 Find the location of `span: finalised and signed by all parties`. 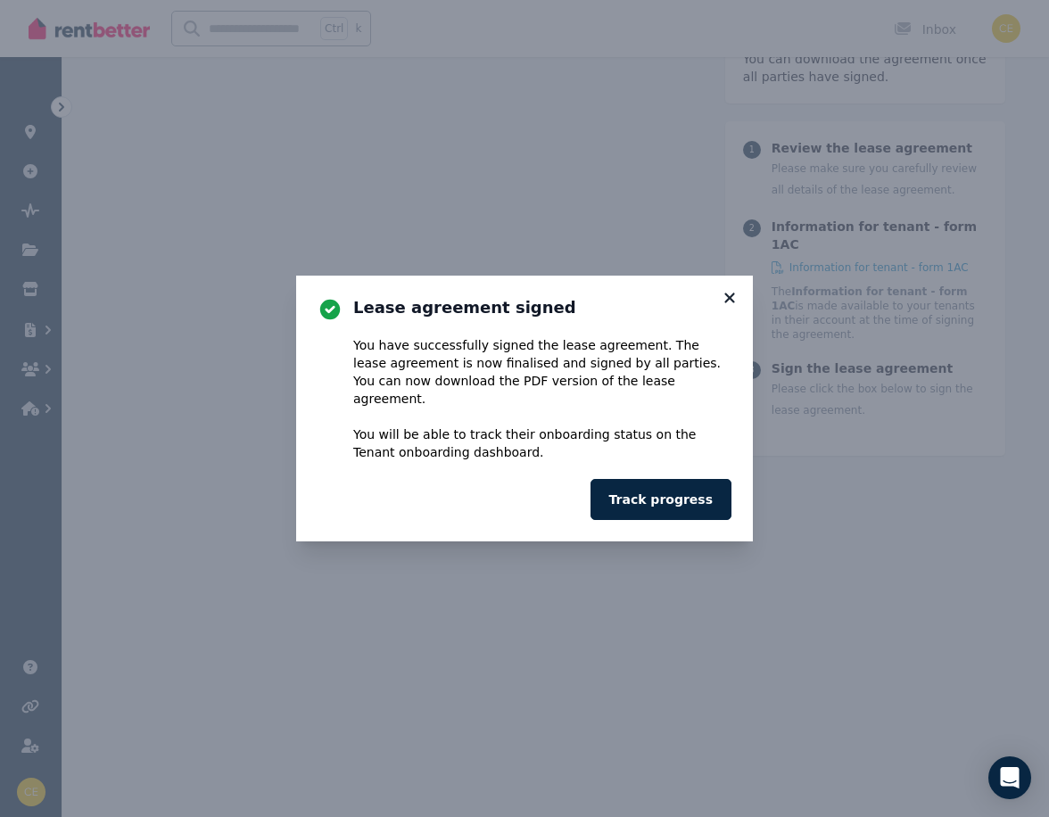

span: finalised and signed by all parties is located at coordinates (612, 363).